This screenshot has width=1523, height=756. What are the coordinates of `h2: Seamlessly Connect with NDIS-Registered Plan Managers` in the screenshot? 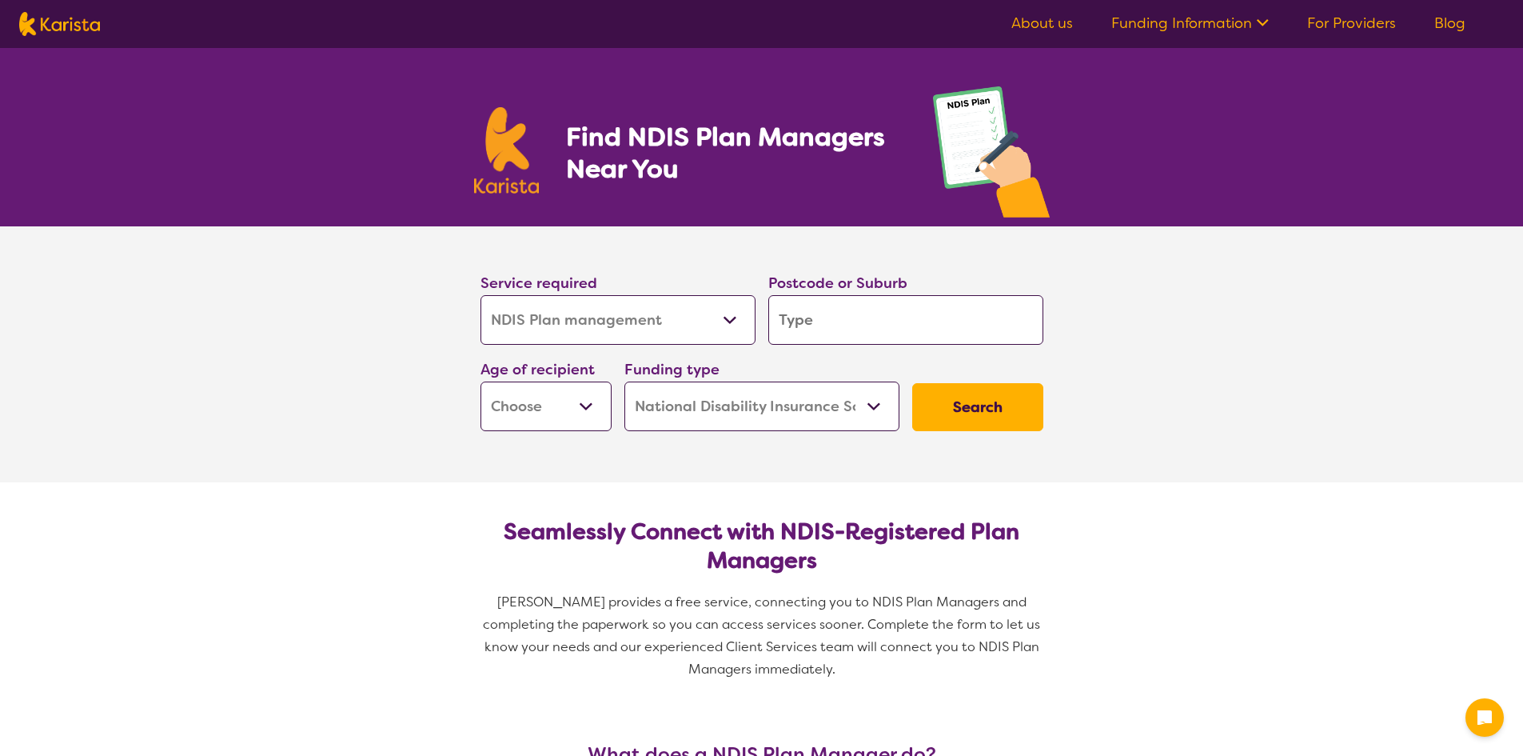 It's located at (762, 546).